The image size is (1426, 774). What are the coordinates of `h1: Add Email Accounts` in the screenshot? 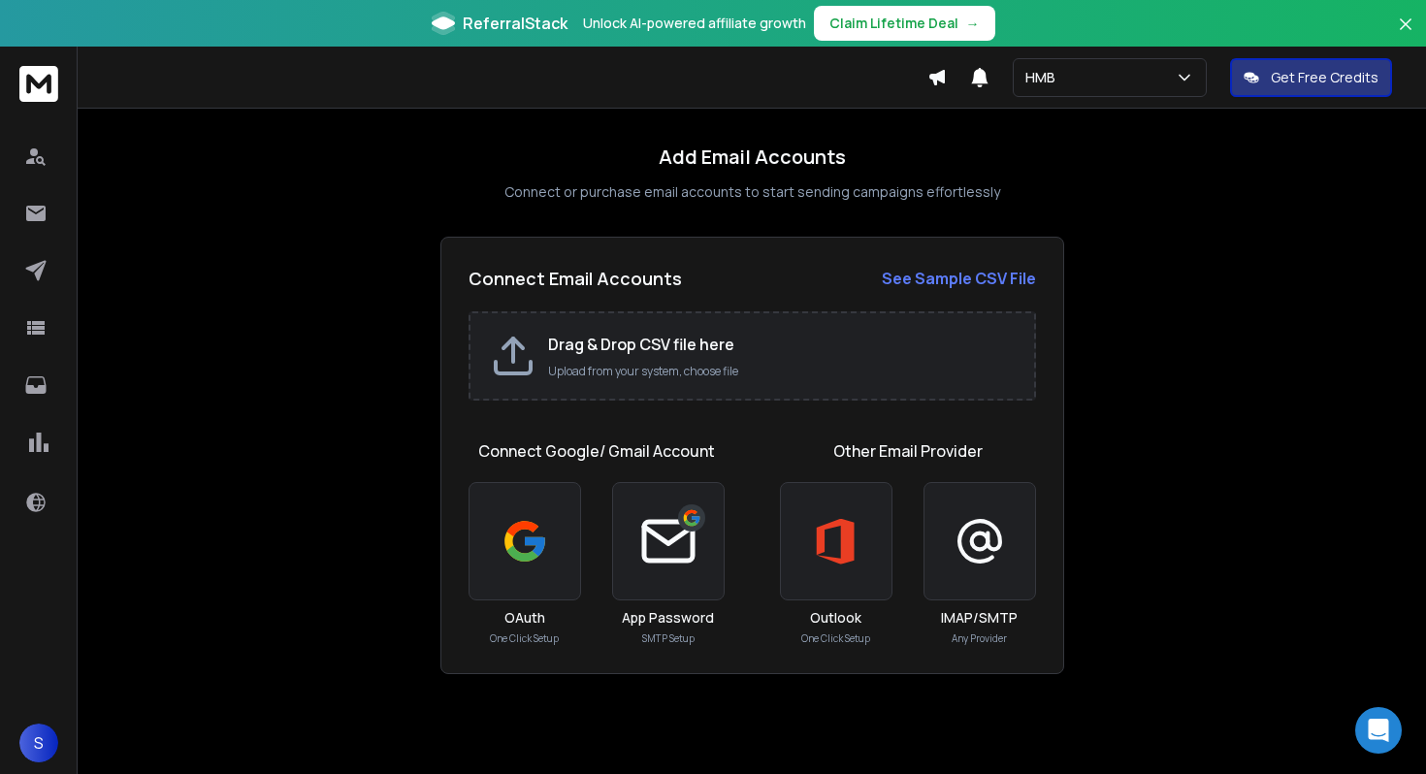 It's located at (752, 157).